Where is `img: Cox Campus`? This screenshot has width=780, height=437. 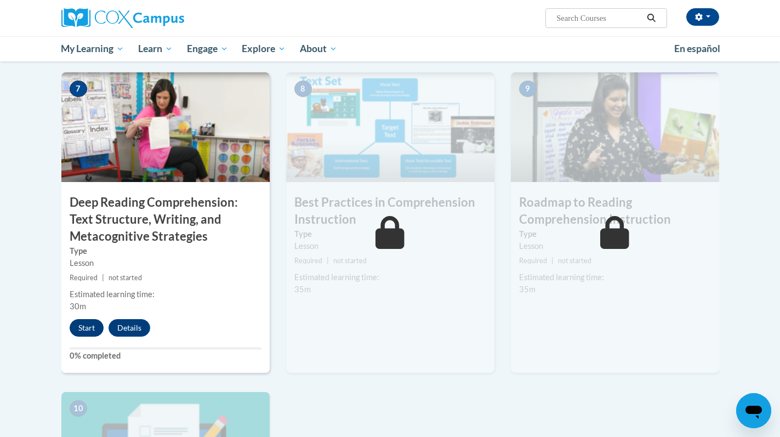 img: Cox Campus is located at coordinates (123, 18).